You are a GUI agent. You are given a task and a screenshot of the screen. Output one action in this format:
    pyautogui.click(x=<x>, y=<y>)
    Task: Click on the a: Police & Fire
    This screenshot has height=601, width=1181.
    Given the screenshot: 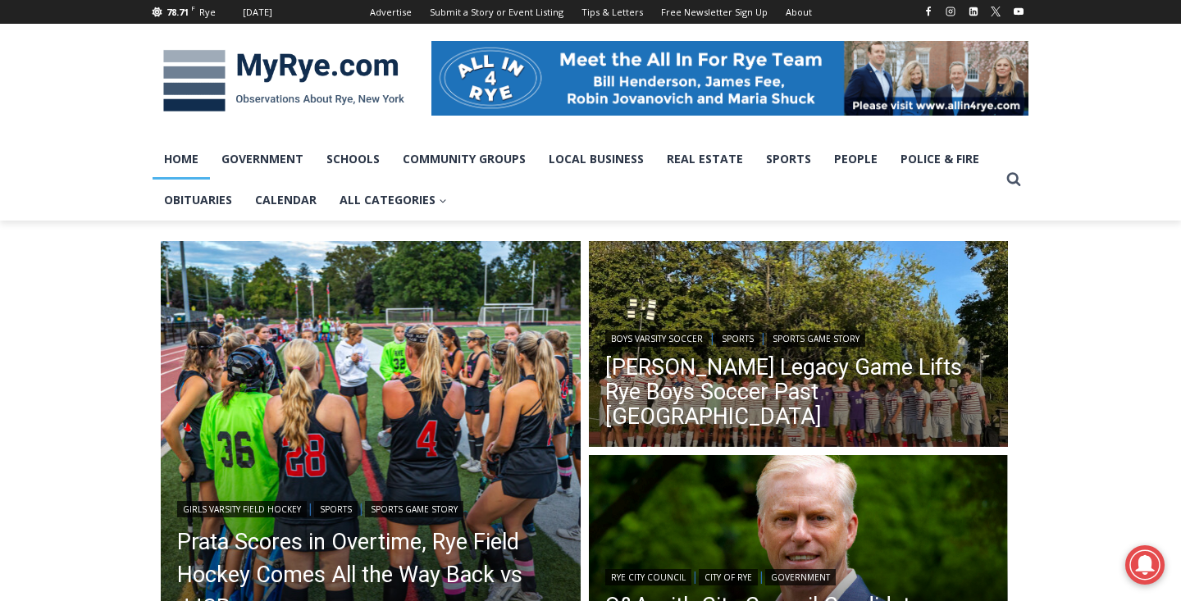 What is the action you would take?
    pyautogui.click(x=940, y=159)
    